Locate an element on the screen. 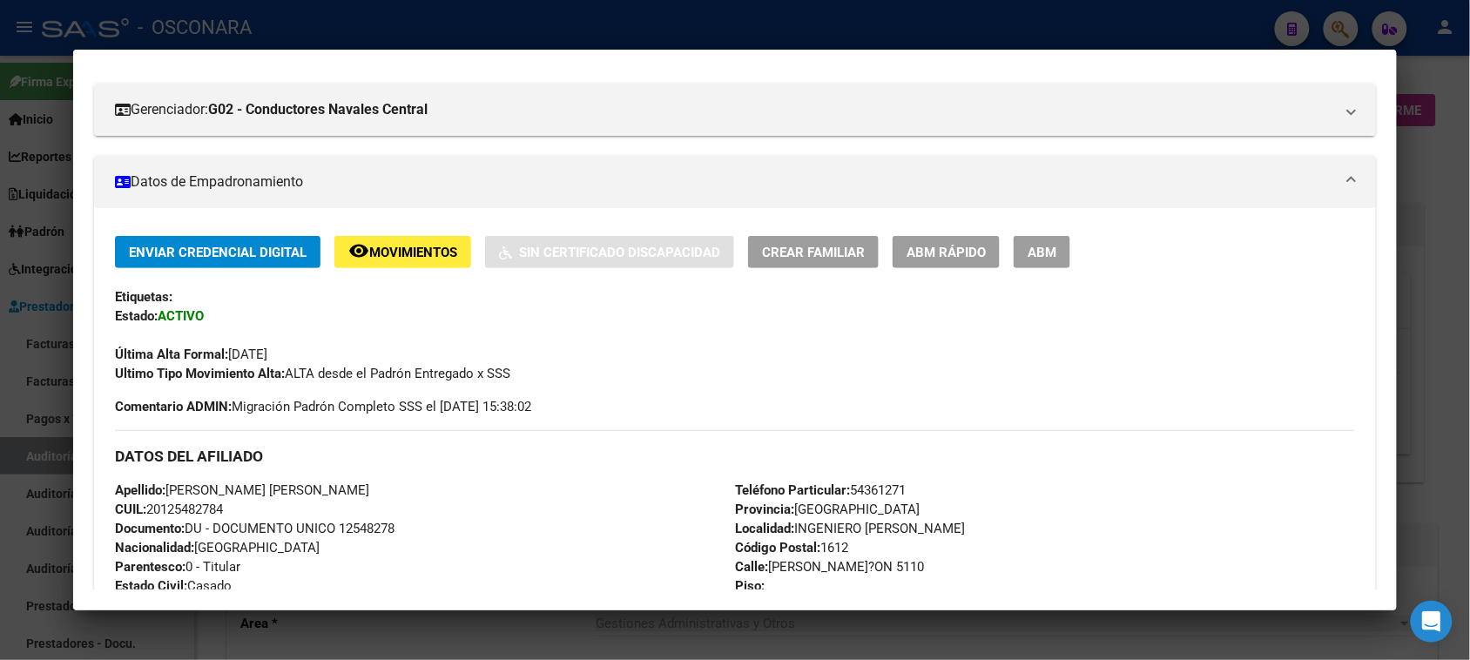 This screenshot has height=660, width=1470. strong: Última Alta Formal: is located at coordinates (172, 355).